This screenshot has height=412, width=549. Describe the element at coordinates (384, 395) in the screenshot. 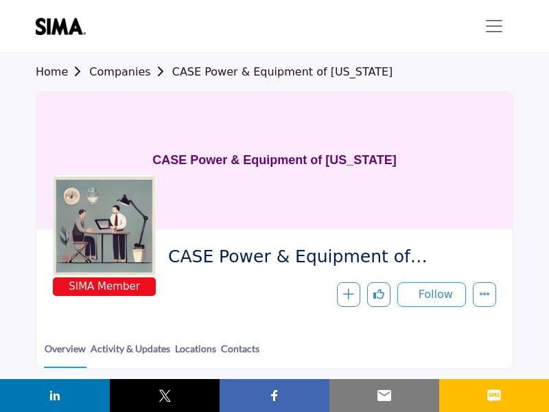

I see `img: email sharing button` at that location.